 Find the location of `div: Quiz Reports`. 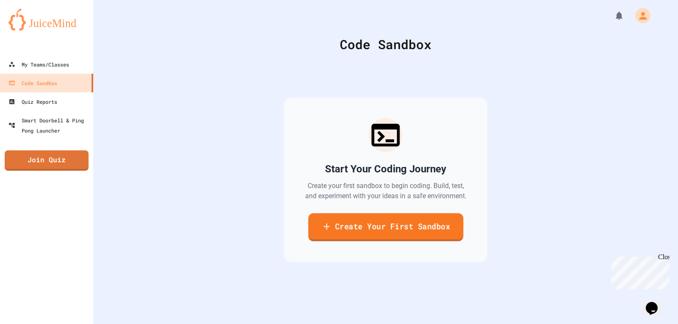

div: Quiz Reports is located at coordinates (33, 102).